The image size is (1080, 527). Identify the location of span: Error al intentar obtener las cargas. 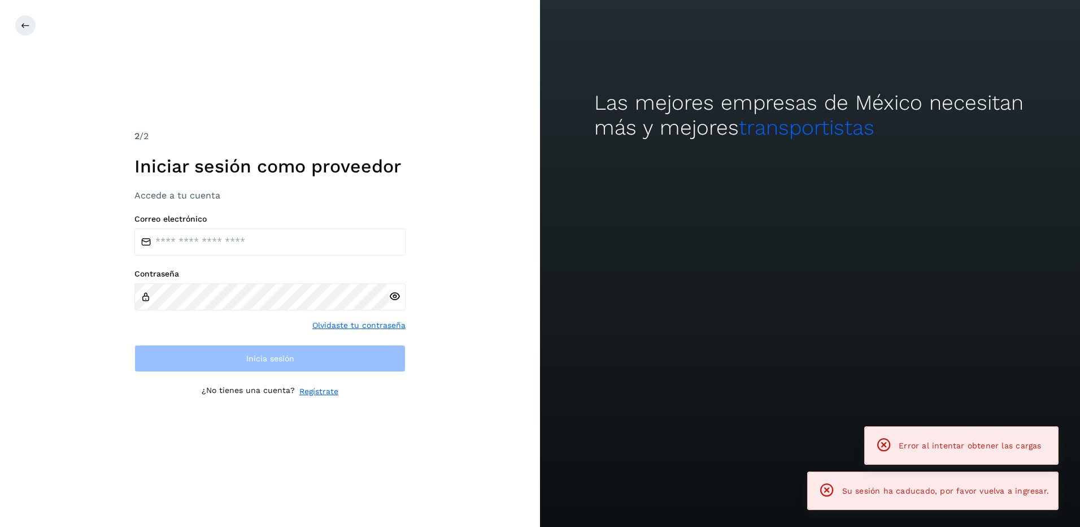
(970, 445).